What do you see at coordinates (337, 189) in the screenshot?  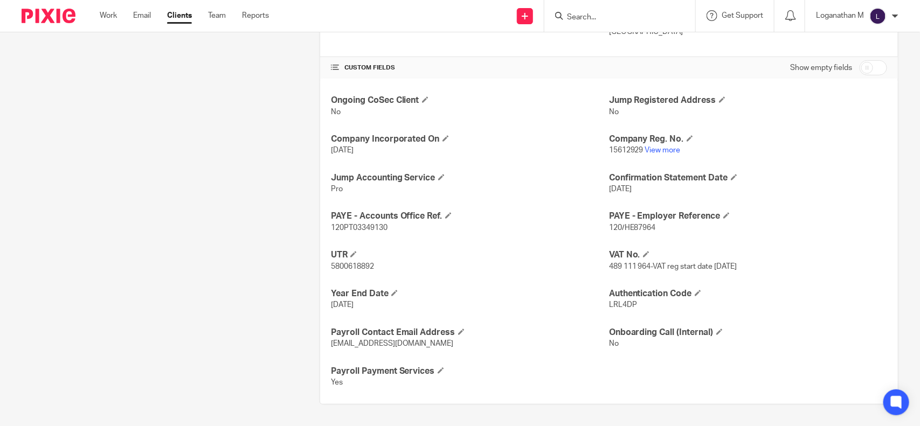 I see `span: Pro` at bounding box center [337, 189].